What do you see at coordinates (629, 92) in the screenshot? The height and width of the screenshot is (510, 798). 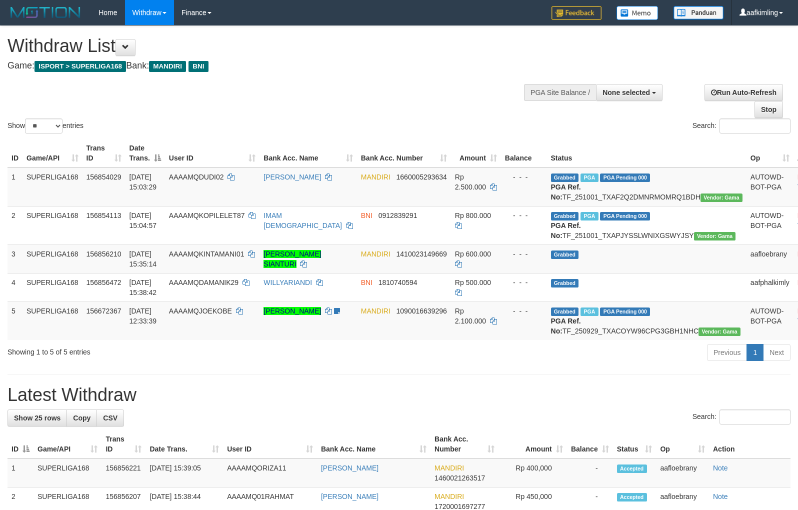 I see `button: None selected` at bounding box center [629, 92].